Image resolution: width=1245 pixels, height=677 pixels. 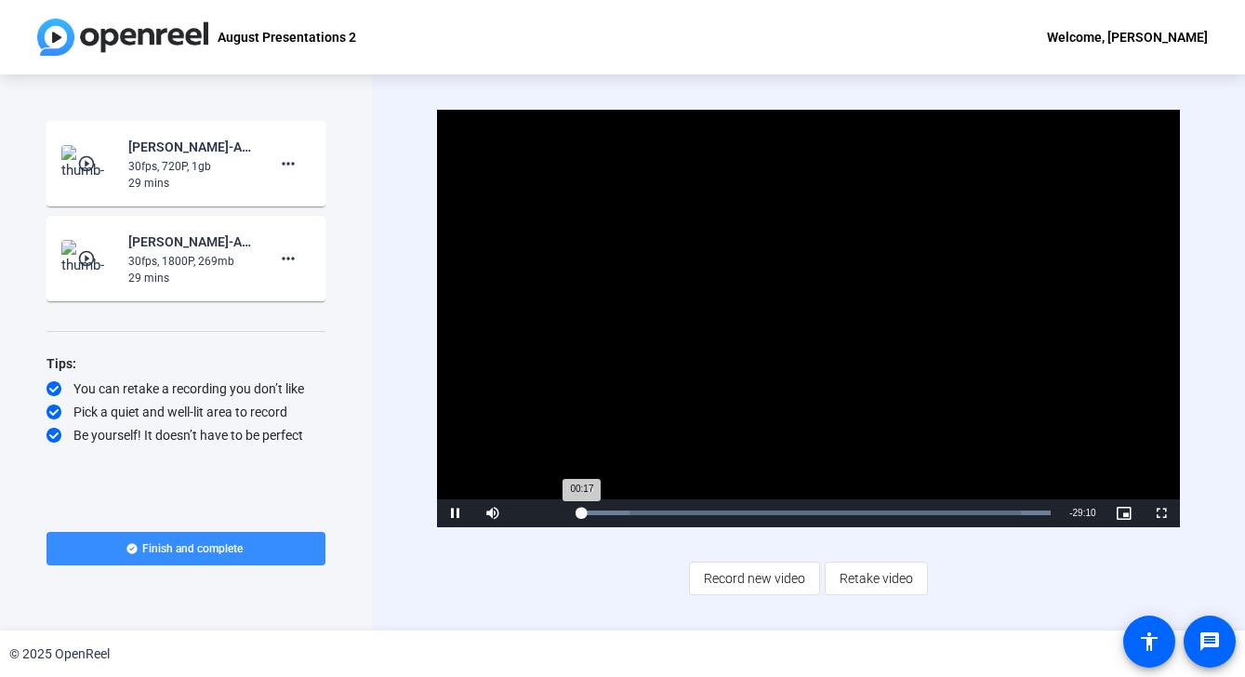 I want to click on div: Tips:, so click(x=186, y=363).